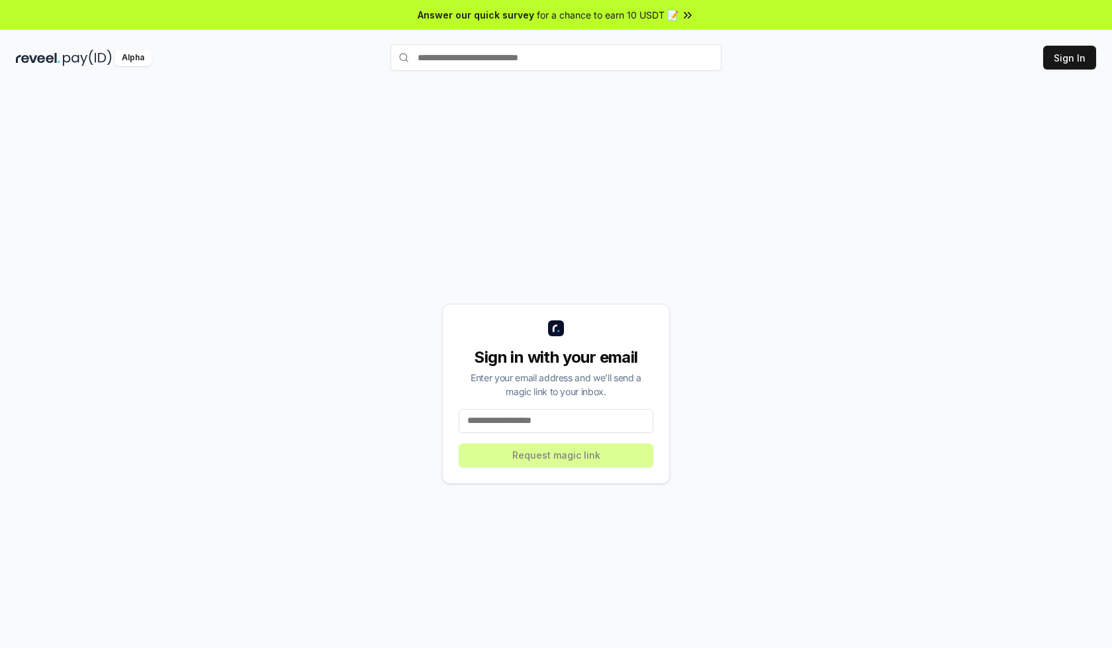 The width and height of the screenshot is (1112, 648). I want to click on div: Alpha, so click(133, 58).